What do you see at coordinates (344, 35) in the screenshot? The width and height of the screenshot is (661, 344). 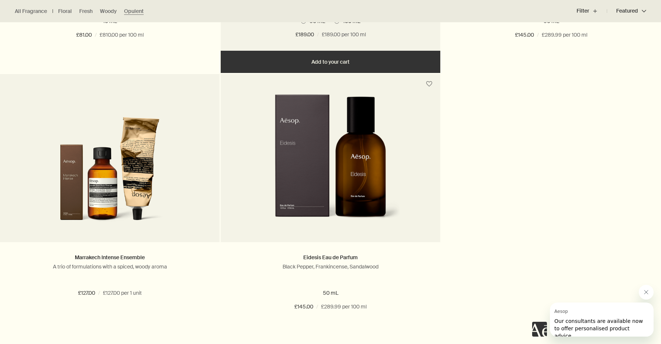 I see `span: £189.00 per 100 ml` at bounding box center [344, 35].